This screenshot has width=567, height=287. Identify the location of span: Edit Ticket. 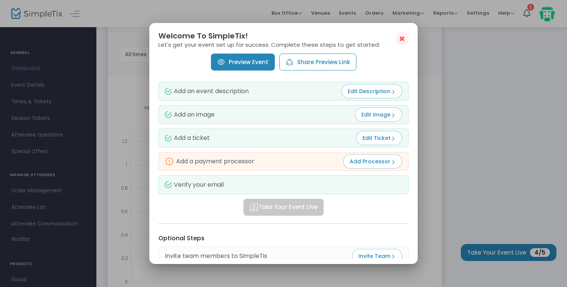
(379, 138).